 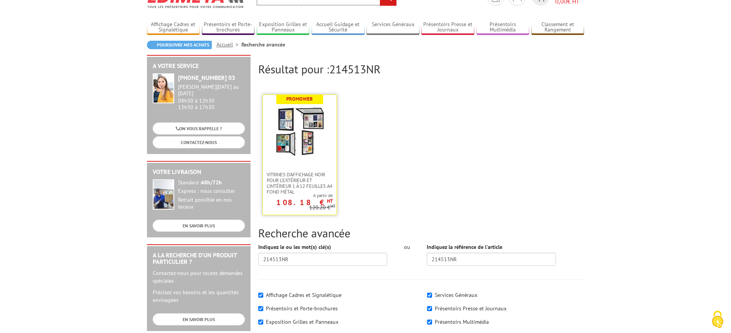 What do you see at coordinates (300, 131) in the screenshot?
I see `img: VITRINES D'AFFICHAGE NOIR POUR L'EXTÉRIEUR ET L'INTÉRIEUR 1 À 12 FEUILLES A4 FOND MÉTAL` at bounding box center [300, 131].